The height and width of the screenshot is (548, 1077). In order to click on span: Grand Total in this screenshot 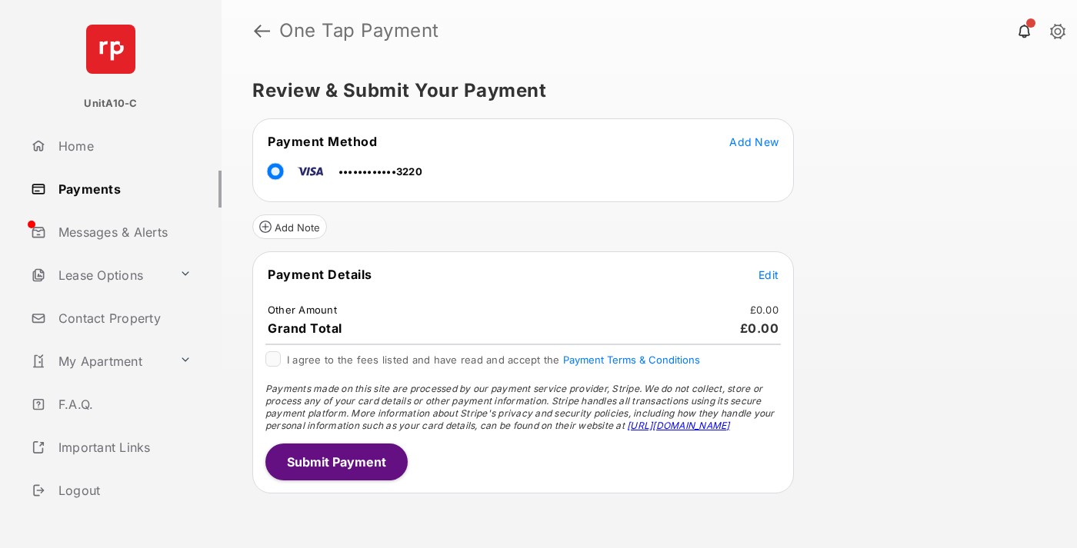, I will do `click(305, 328)`.